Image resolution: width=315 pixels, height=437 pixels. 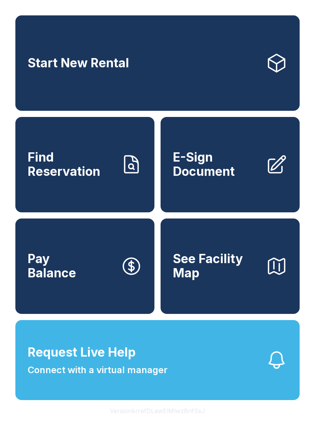 I want to click on span: See Facility Map, so click(x=216, y=266).